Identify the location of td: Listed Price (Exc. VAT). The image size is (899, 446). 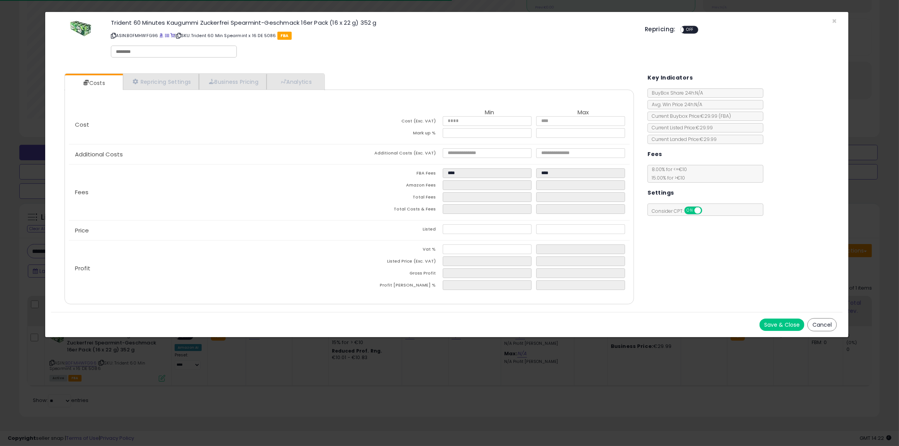
(396, 262).